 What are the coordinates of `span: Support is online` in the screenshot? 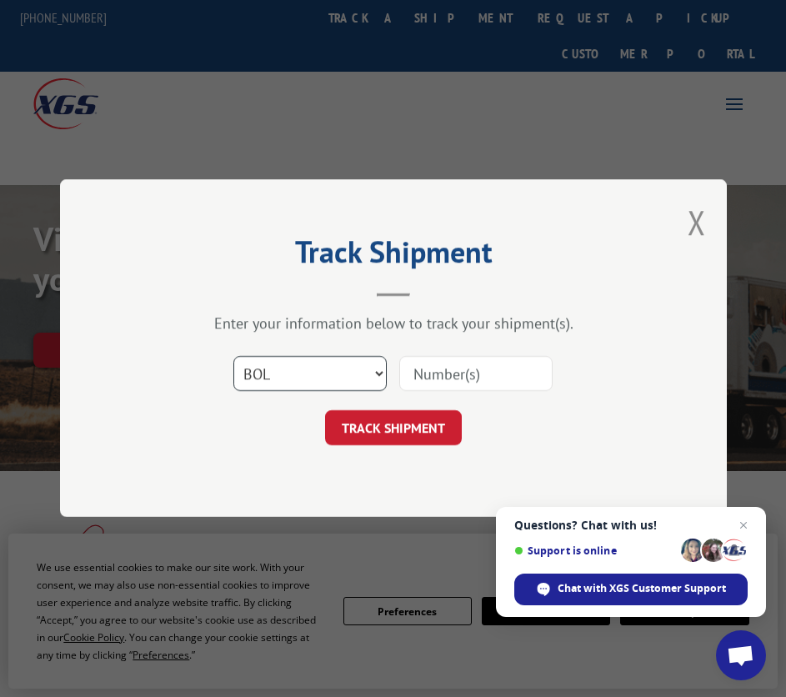 It's located at (595, 550).